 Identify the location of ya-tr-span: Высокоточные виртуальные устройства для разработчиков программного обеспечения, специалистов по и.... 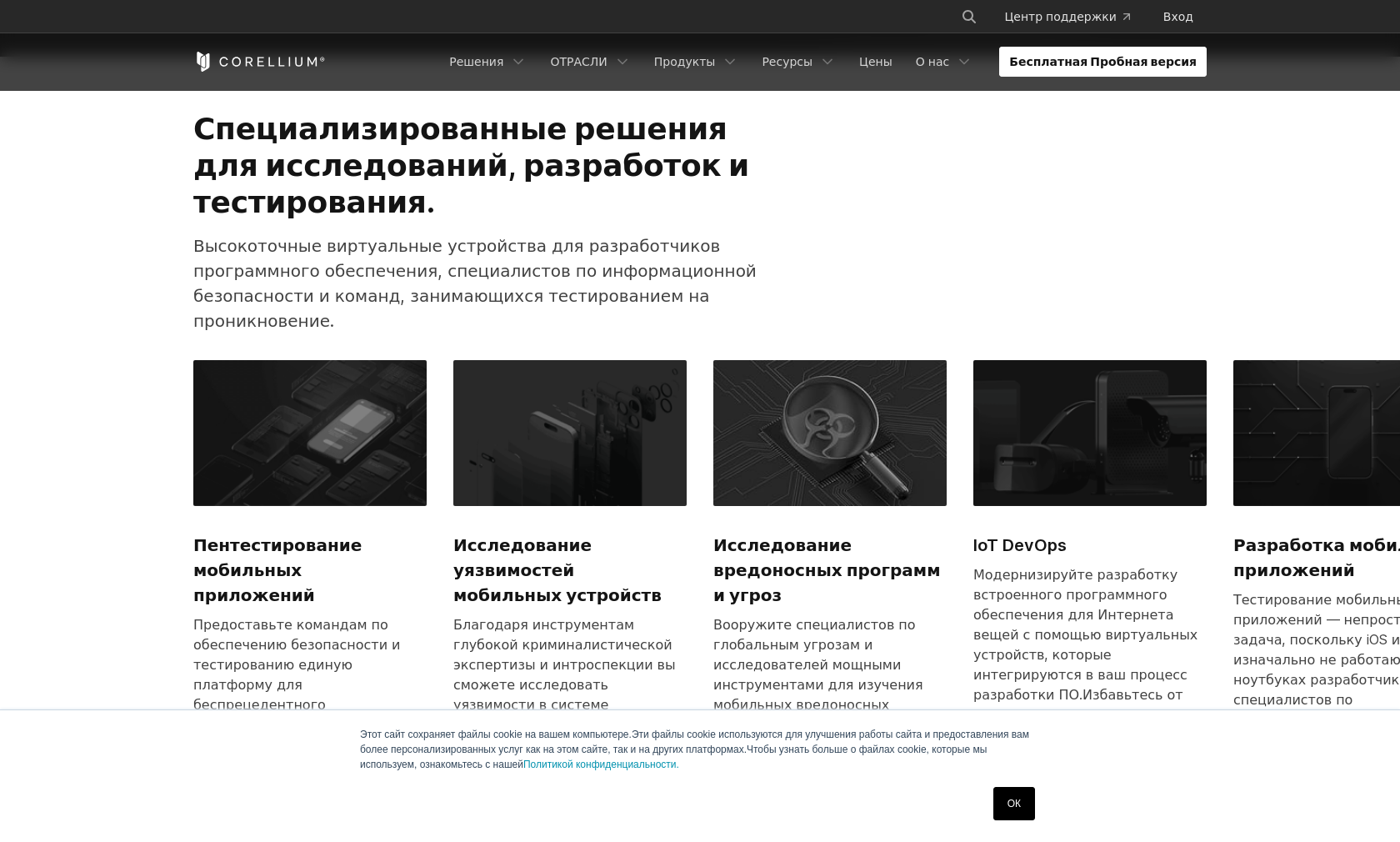
(475, 283).